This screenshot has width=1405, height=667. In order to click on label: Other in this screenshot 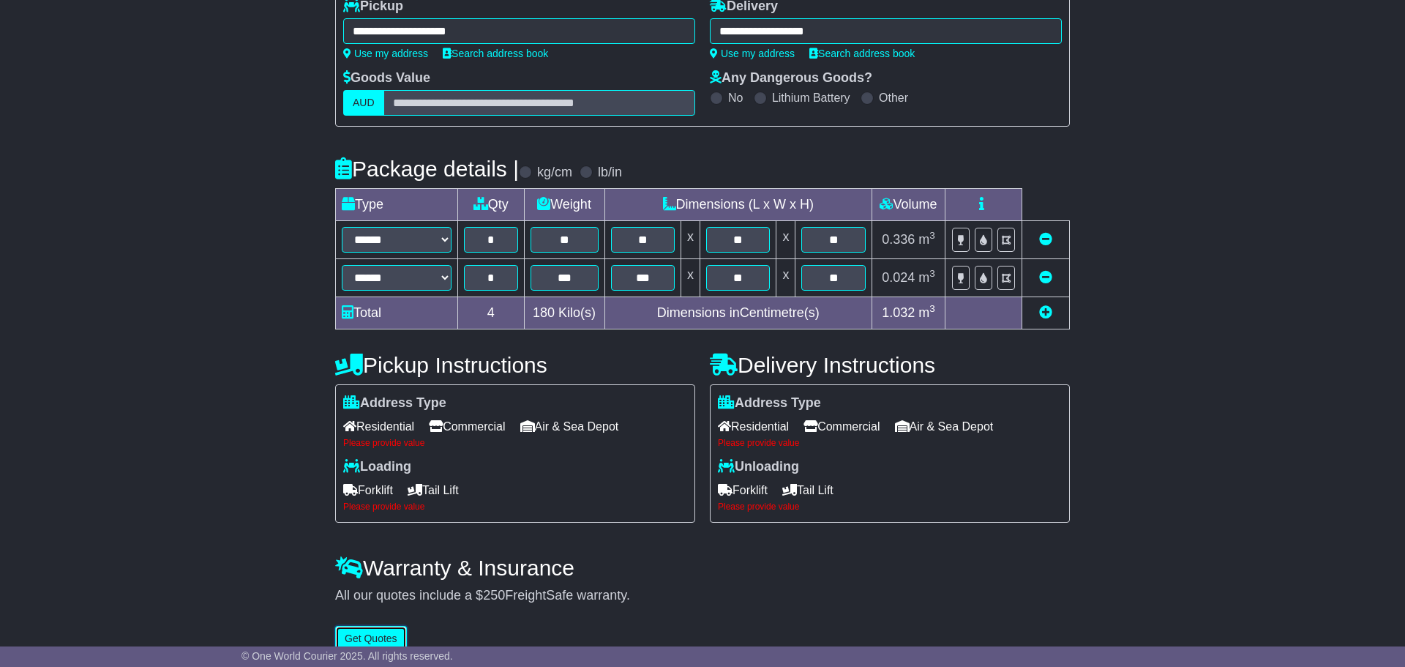, I will do `click(894, 97)`.